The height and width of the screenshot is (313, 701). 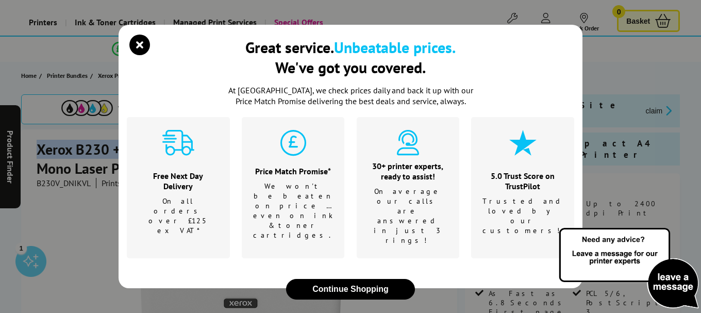 What do you see at coordinates (522, 181) in the screenshot?
I see `div: 5.0 Trust Score on TrustPilot` at bounding box center [522, 181].